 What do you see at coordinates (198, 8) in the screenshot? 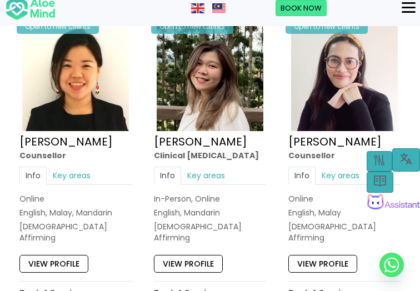
I see `a: English` at bounding box center [198, 8].